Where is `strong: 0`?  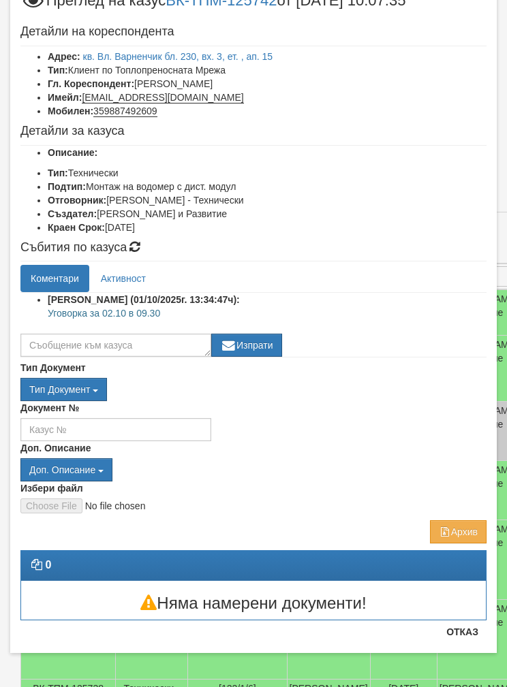
strong: 0 is located at coordinates (48, 565).